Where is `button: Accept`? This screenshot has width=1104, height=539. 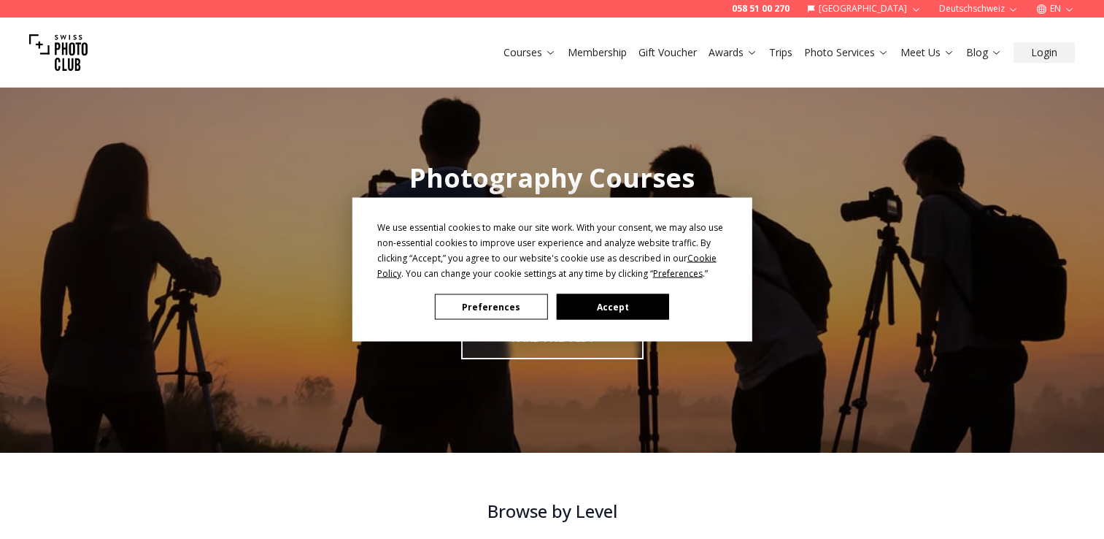 button: Accept is located at coordinates (612, 307).